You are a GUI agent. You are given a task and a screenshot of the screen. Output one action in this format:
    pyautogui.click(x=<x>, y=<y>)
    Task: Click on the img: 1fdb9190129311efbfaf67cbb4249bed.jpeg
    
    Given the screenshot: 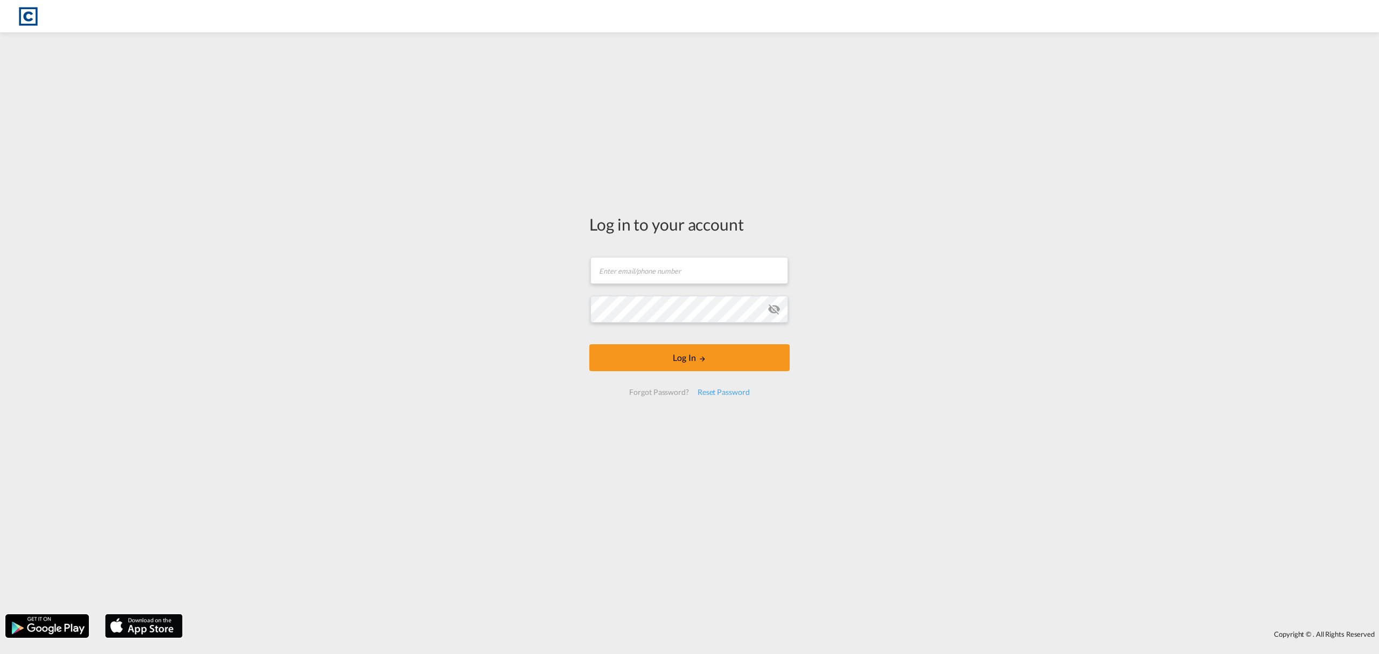 What is the action you would take?
    pyautogui.click(x=28, y=16)
    